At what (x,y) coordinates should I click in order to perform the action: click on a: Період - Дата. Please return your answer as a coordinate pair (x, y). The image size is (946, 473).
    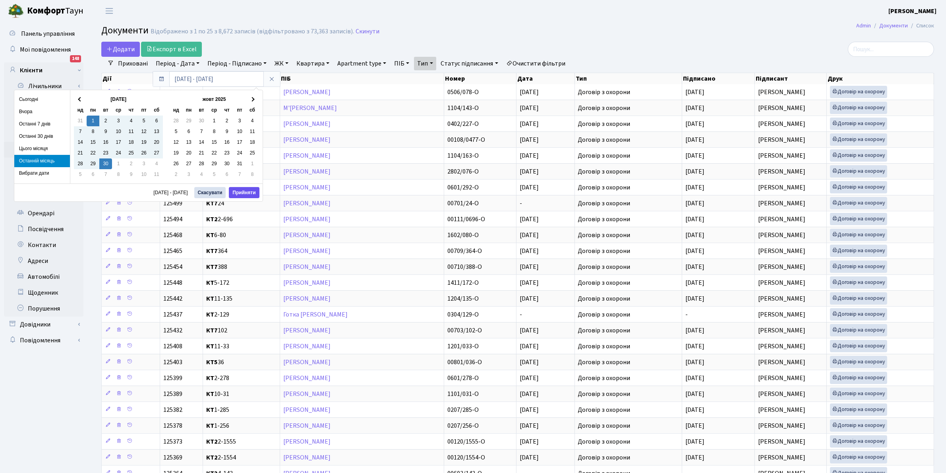
    Looking at the image, I should click on (178, 64).